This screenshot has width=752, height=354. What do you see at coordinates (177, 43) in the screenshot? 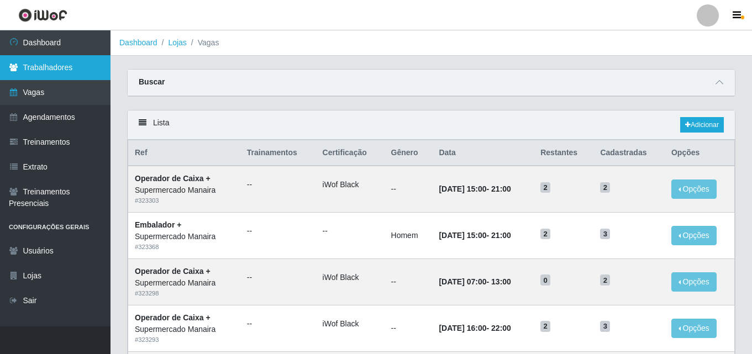
I see `a: Lojas` at bounding box center [177, 43].